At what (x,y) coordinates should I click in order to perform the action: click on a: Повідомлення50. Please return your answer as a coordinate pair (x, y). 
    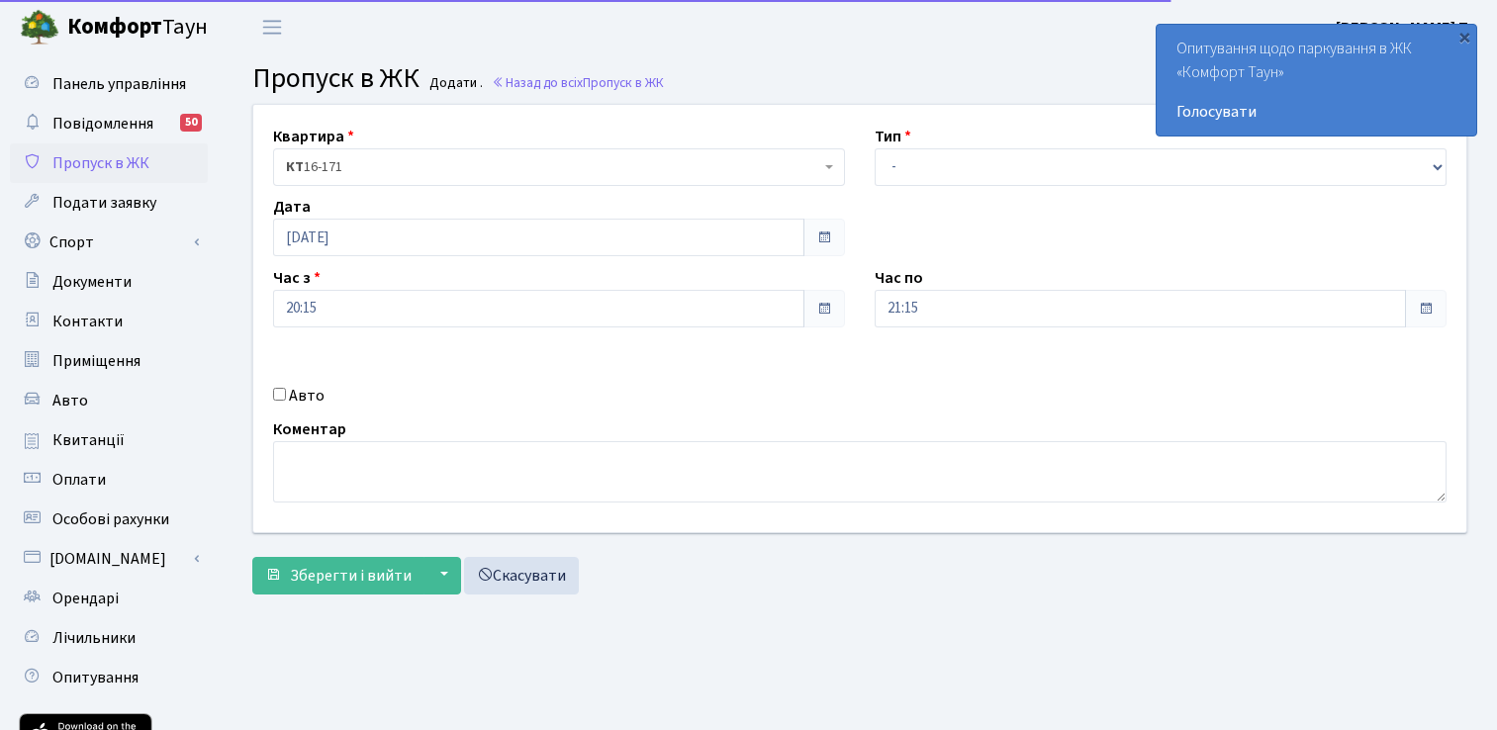
    Looking at the image, I should click on (109, 124).